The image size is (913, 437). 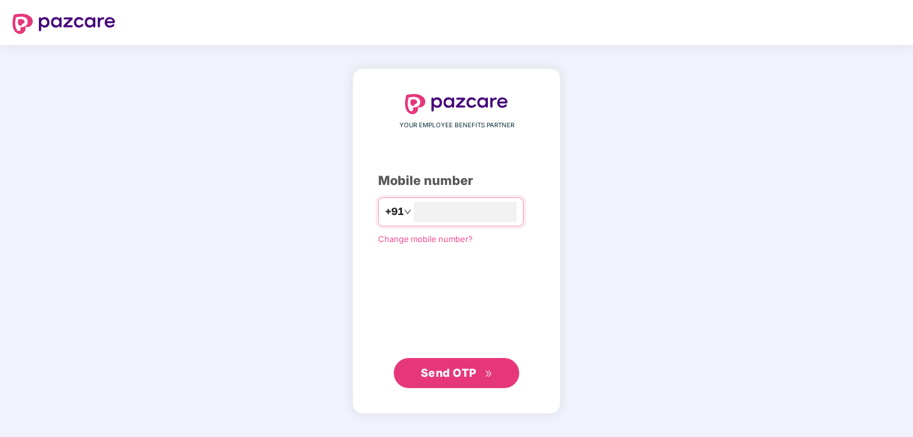 What do you see at coordinates (457, 373) in the screenshot?
I see `button: Send OTPdouble-right` at bounding box center [457, 373].